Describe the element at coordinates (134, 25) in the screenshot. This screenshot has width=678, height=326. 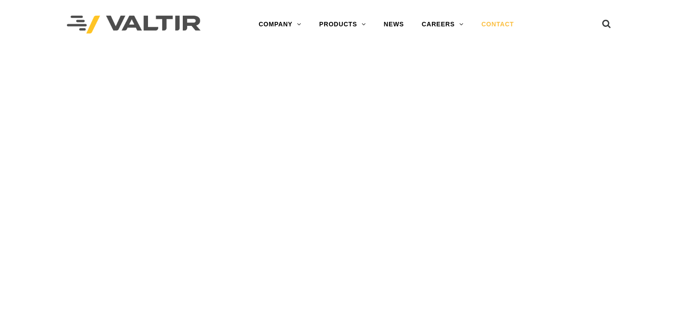
I see `img: Valtir` at that location.